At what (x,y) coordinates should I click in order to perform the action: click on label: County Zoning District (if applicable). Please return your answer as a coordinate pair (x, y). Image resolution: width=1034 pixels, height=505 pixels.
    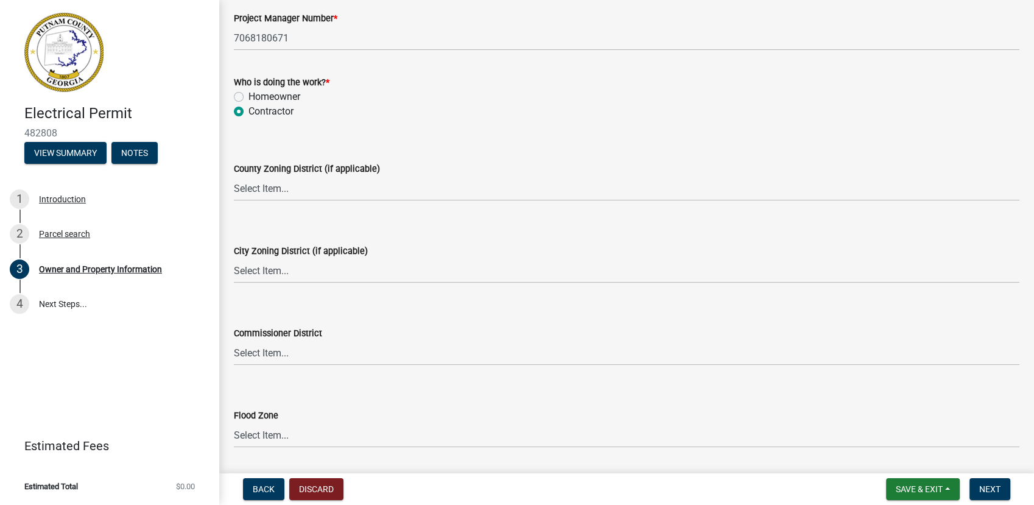
    Looking at the image, I should click on (307, 169).